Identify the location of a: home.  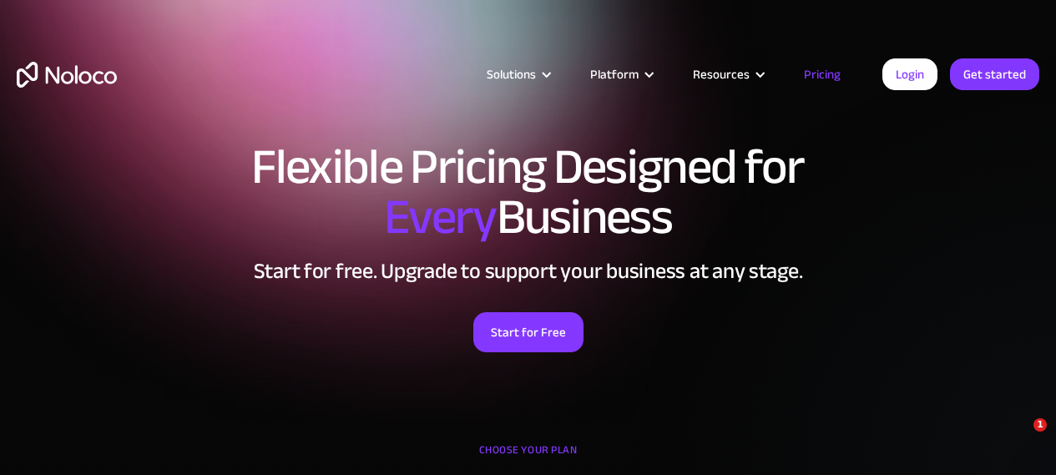
(67, 74).